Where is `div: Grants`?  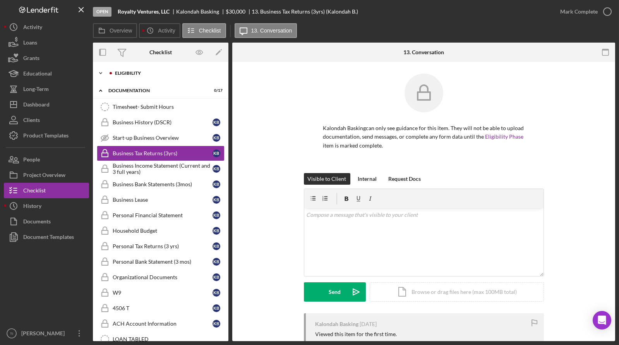
div: Grants is located at coordinates (31, 59).